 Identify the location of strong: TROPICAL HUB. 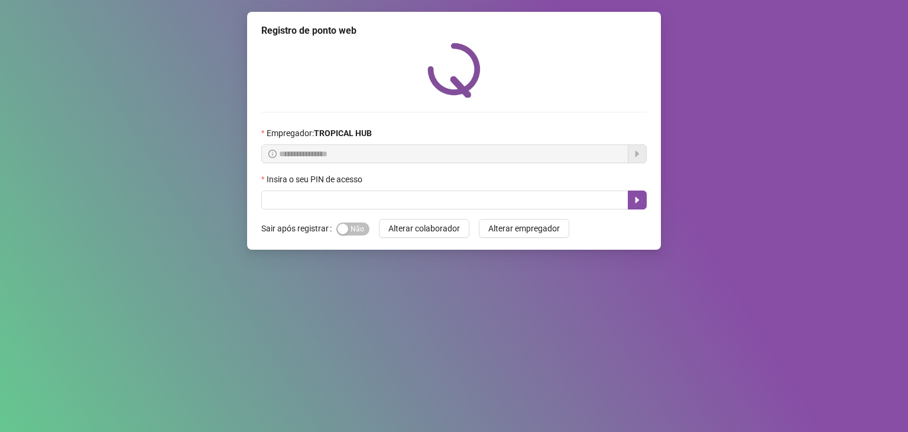
(343, 133).